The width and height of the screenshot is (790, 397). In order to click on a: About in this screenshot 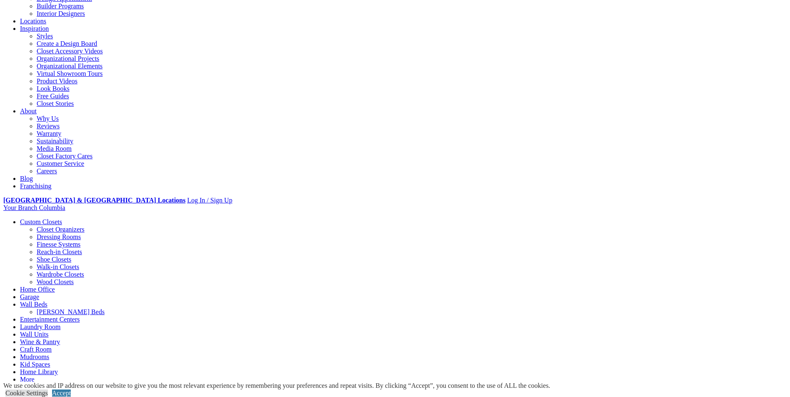, I will do `click(28, 111)`.